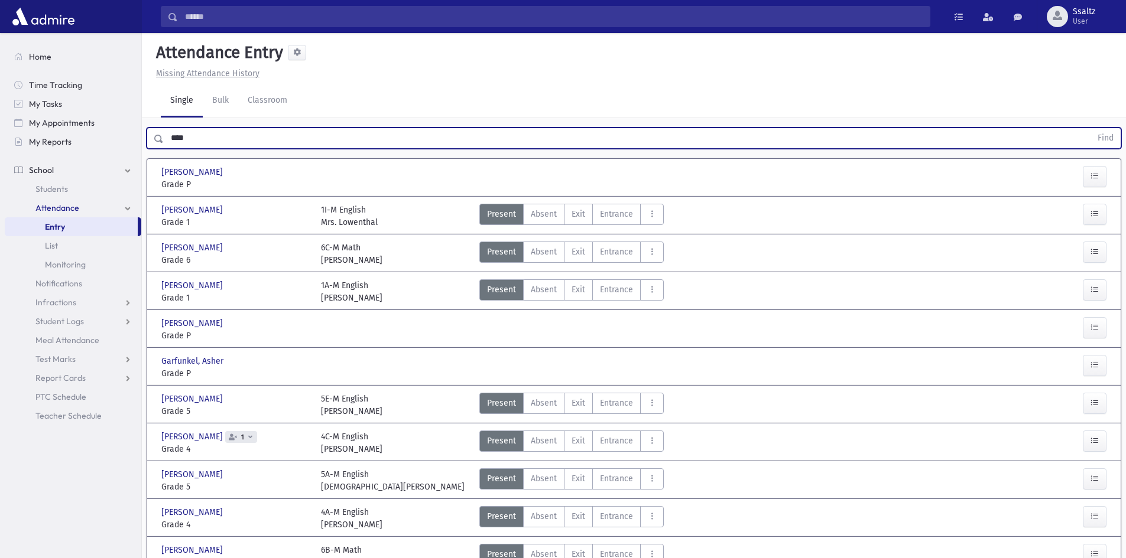 The image size is (1126, 558). Describe the element at coordinates (55, 227) in the screenshot. I see `span: Entry` at that location.